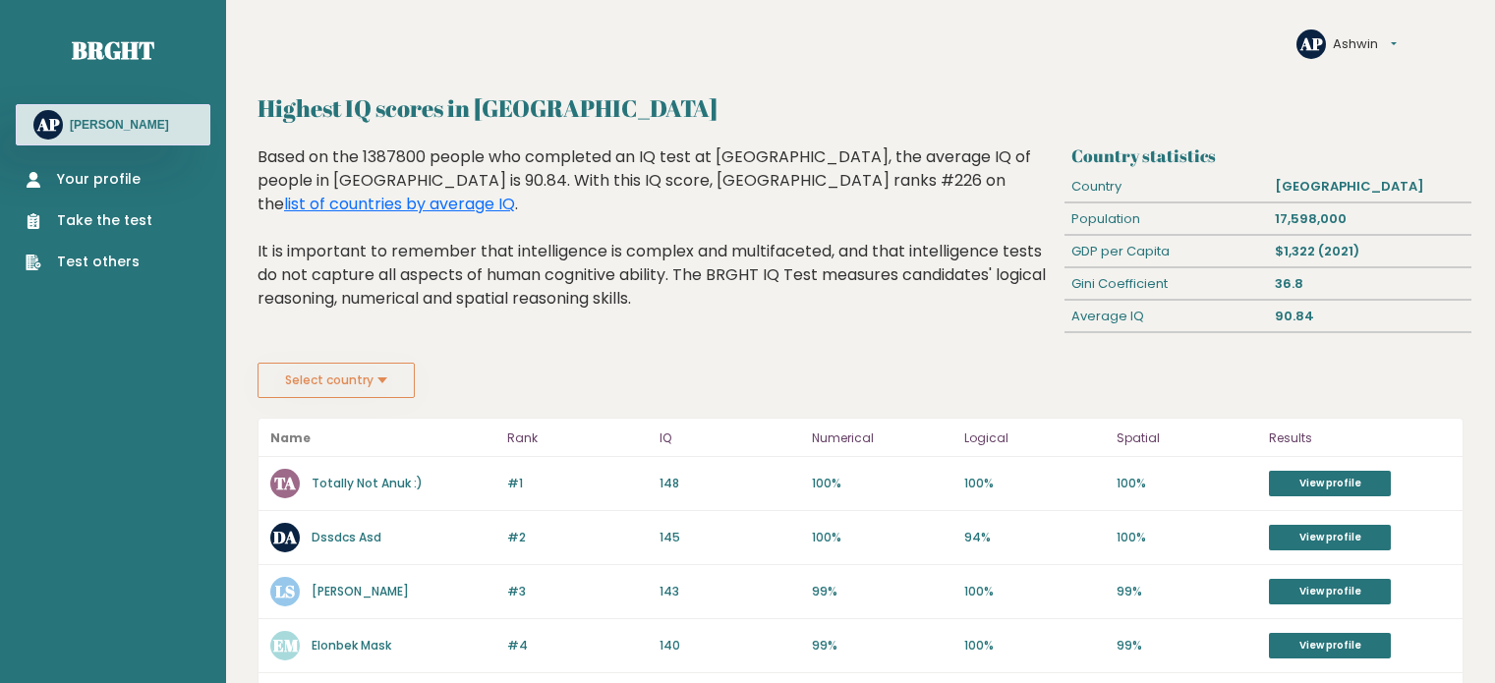 Image resolution: width=1495 pixels, height=683 pixels. I want to click on a: Take the test, so click(88, 220).